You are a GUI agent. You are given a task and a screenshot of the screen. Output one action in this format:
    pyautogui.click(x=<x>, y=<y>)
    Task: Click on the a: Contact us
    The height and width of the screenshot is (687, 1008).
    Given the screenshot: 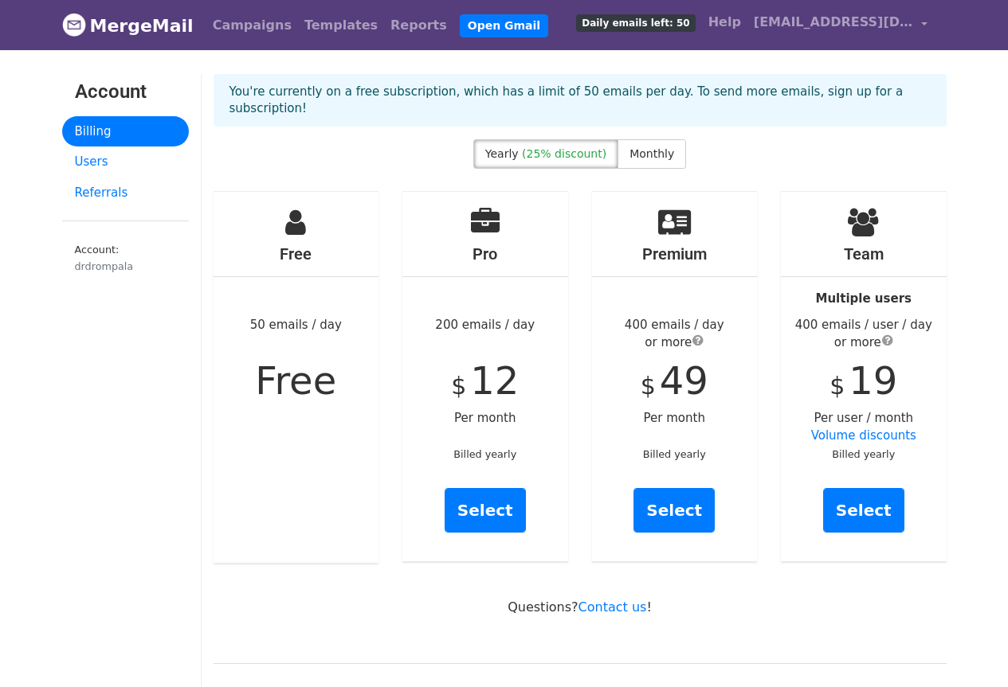 What is the action you would take?
    pyautogui.click(x=613, y=607)
    